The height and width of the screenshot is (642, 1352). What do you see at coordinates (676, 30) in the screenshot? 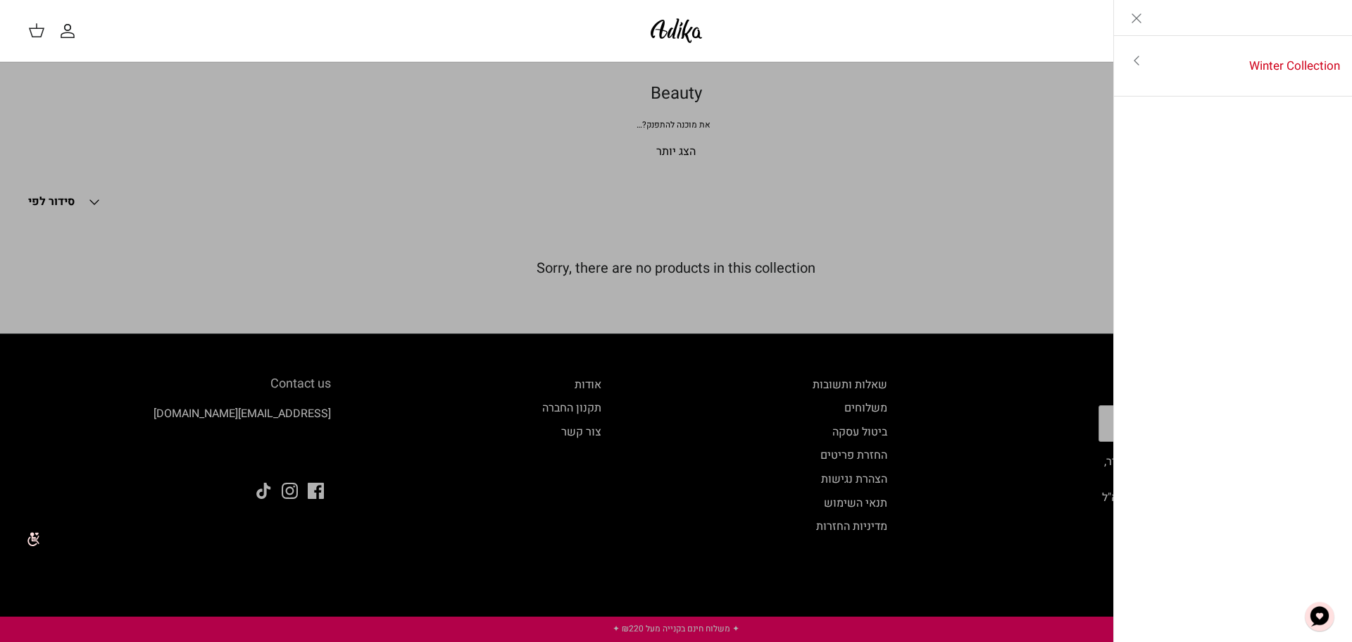
I see `a: Adika IL` at bounding box center [676, 30].